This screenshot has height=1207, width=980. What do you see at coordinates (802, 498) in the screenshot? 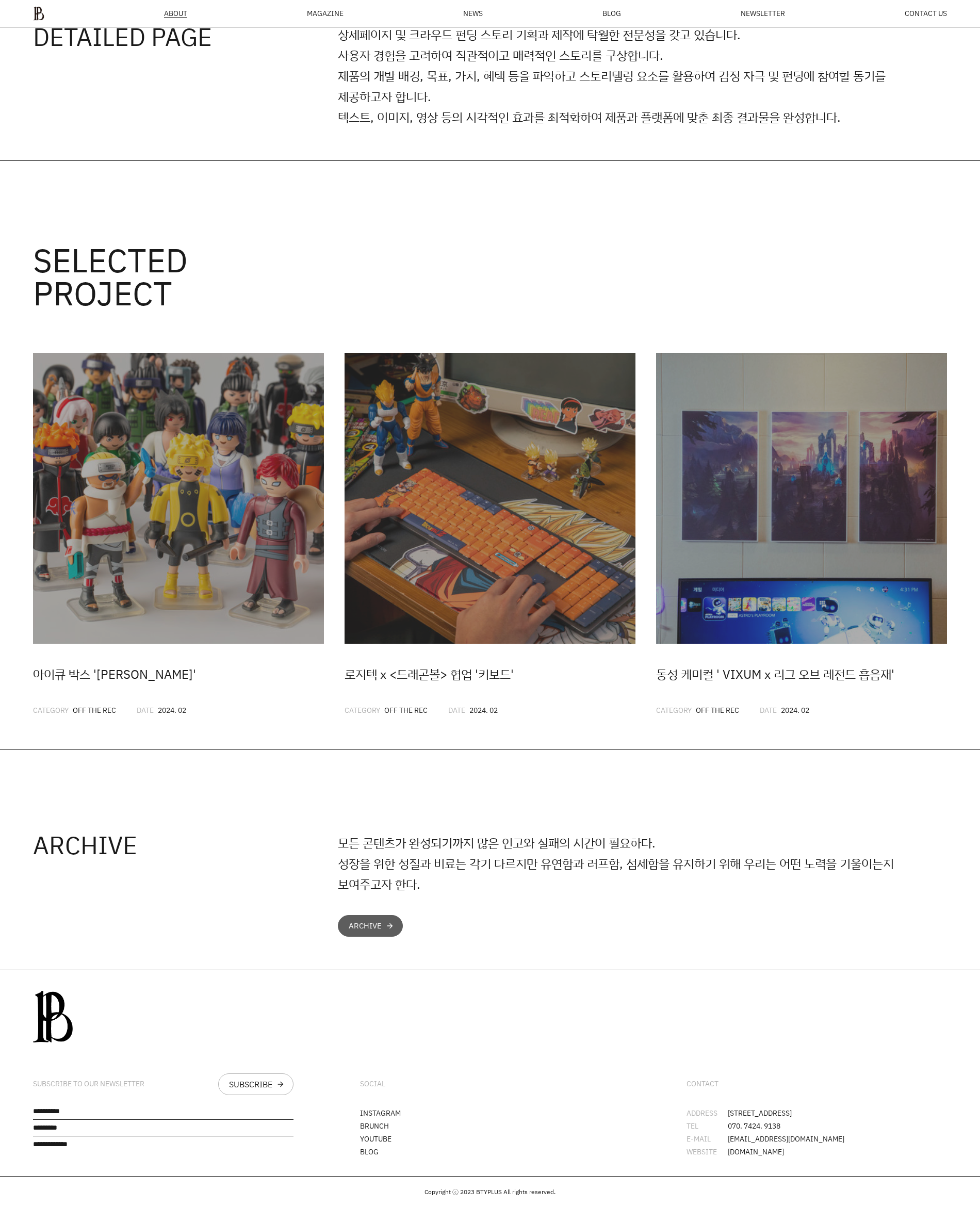
I see `img: dcb856685ef72.jpg` at bounding box center [802, 498].